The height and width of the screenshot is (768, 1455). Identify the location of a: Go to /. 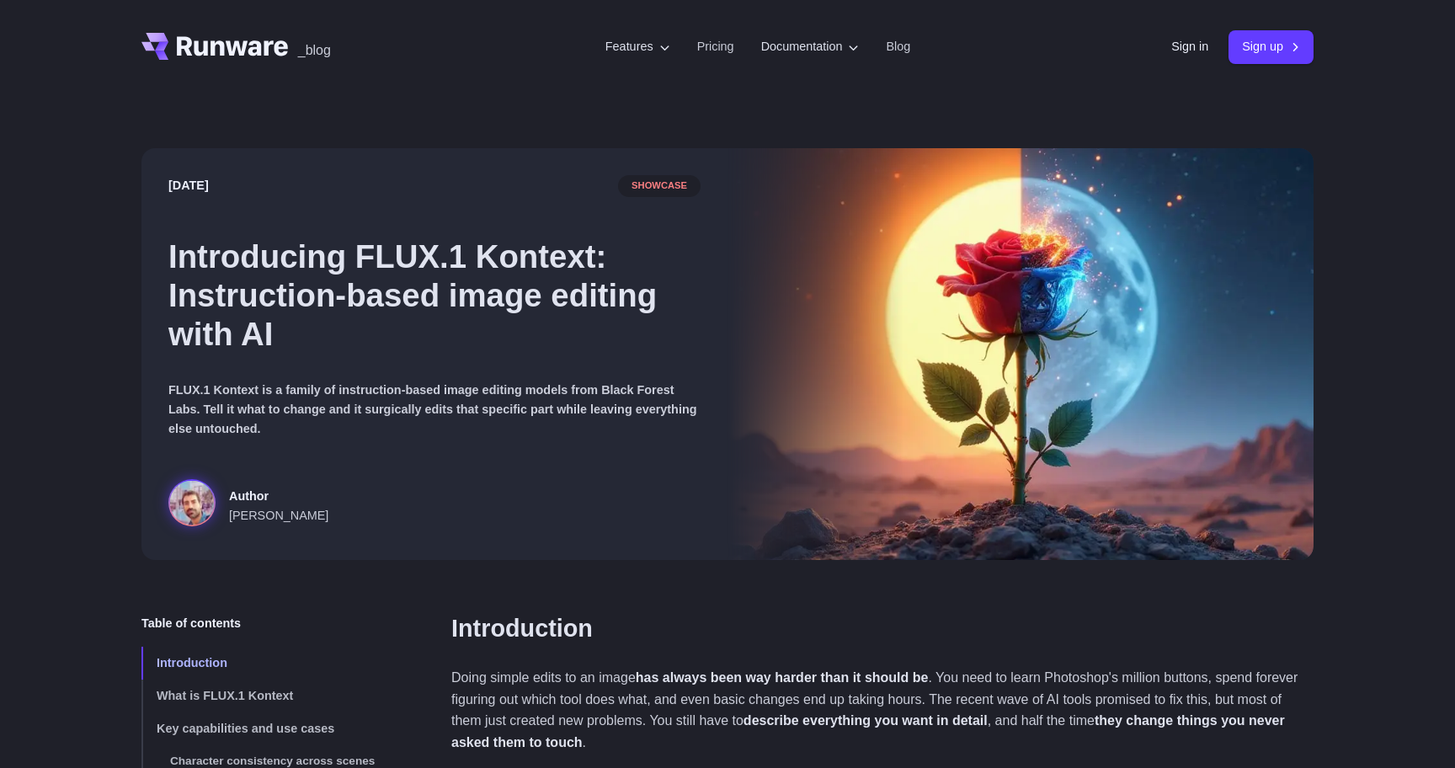
(215, 46).